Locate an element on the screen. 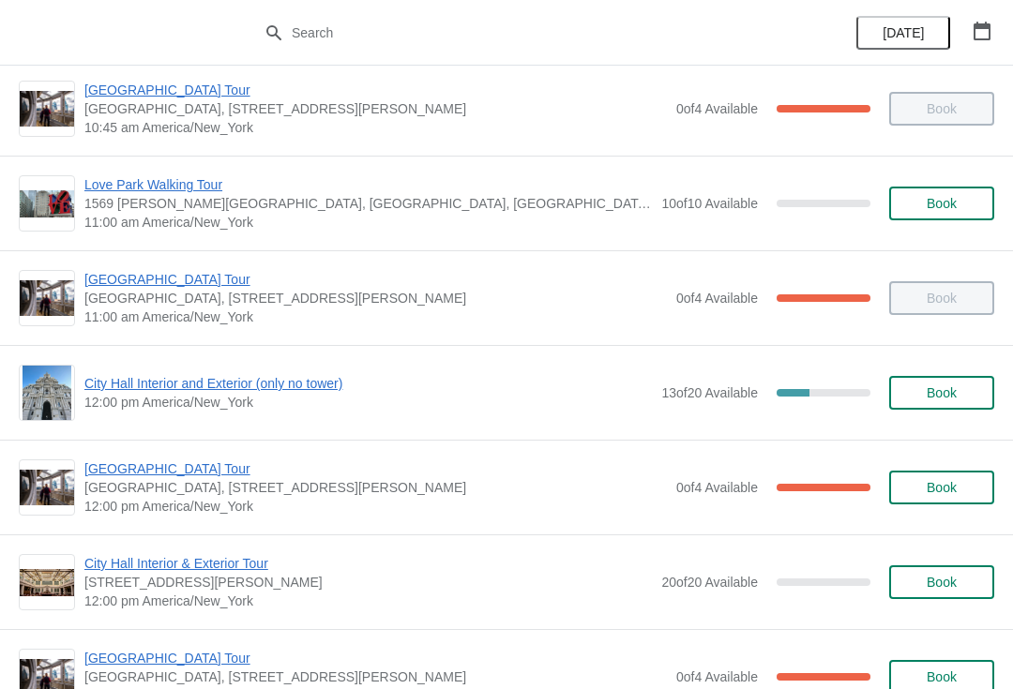  span: 10 of 10 Available is located at coordinates (709, 204).